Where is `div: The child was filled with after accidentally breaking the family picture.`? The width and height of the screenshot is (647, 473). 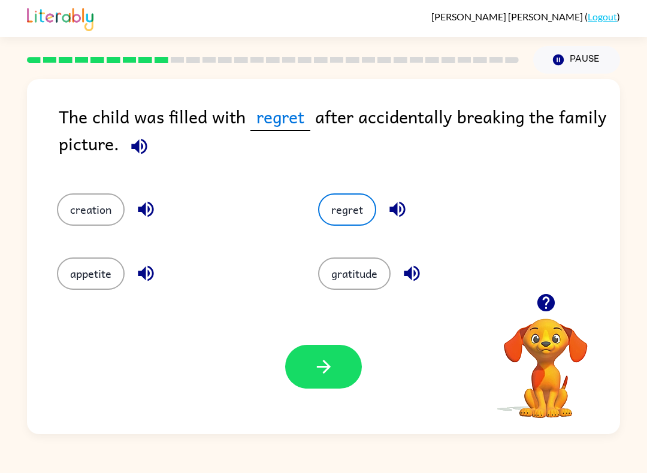 div: The child was filled with after accidentally breaking the family picture. is located at coordinates (339, 136).